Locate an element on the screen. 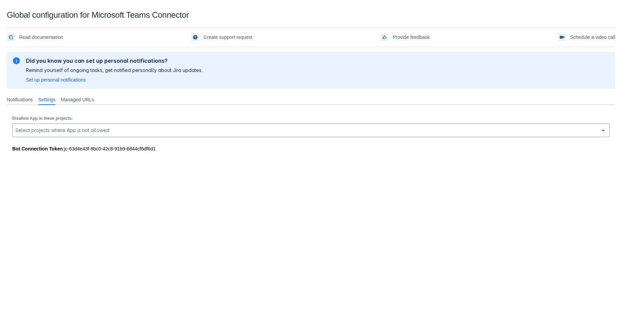 The image size is (622, 335). span: documentation is located at coordinates (11, 37).